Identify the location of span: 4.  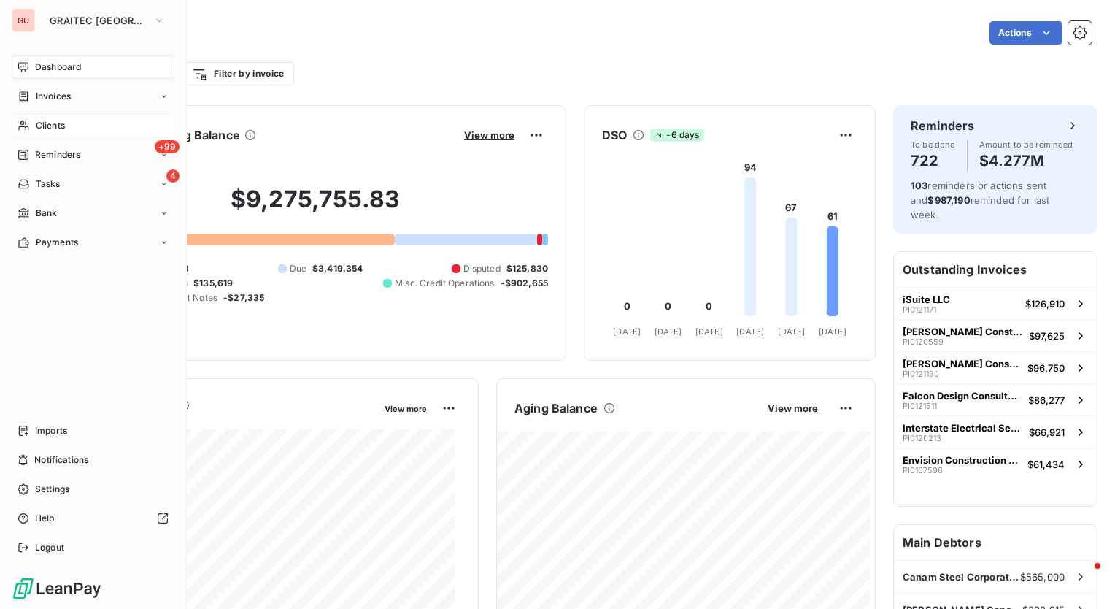
(173, 176).